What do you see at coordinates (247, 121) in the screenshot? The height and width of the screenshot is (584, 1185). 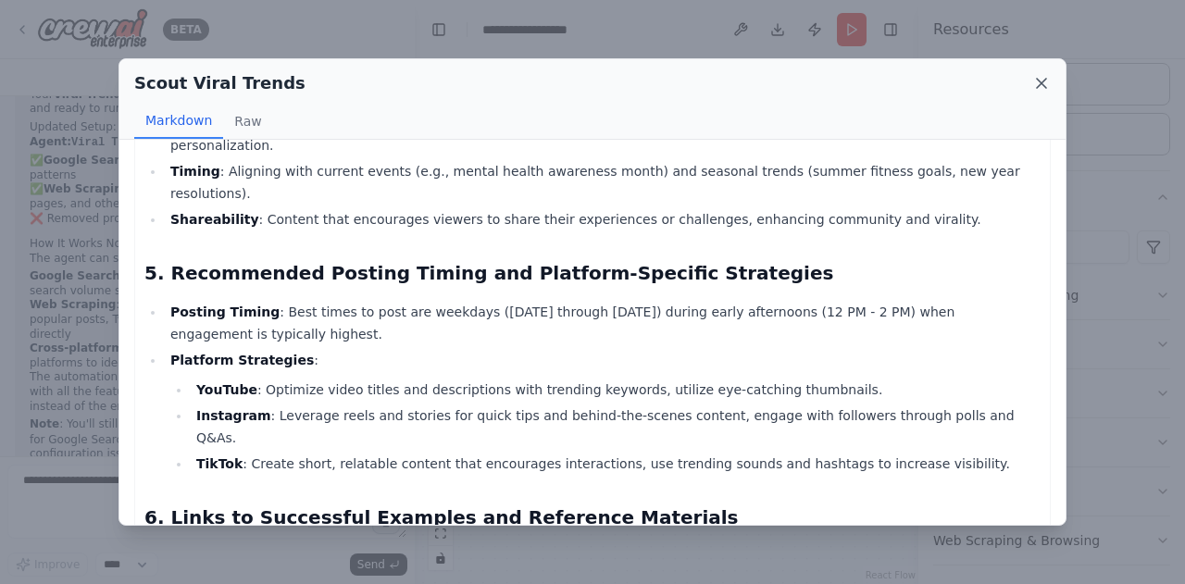 I see `button: Raw` at bounding box center [247, 121].